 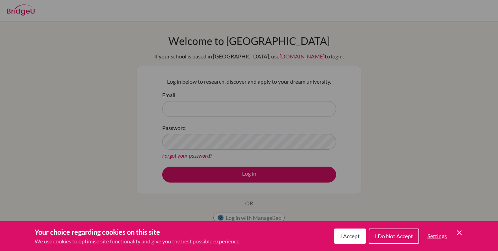 I want to click on button: I Do Not Accept, so click(x=394, y=236).